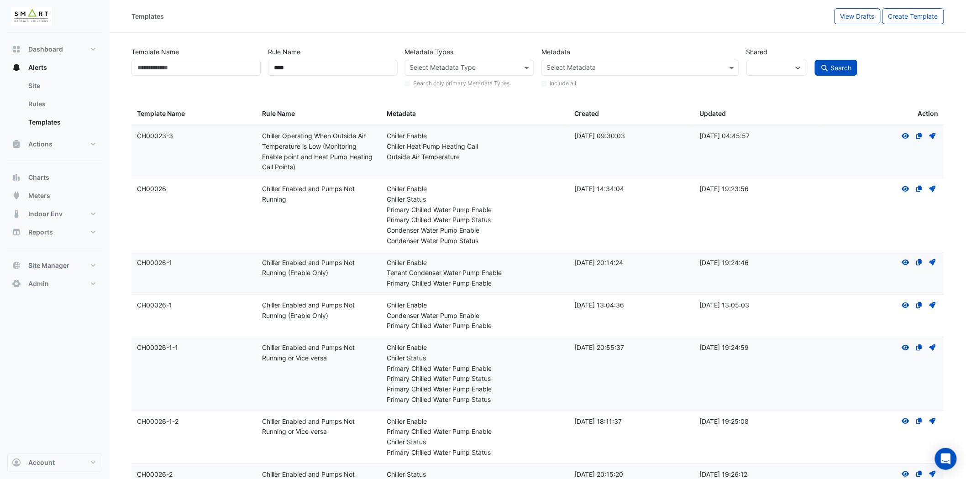 This screenshot has height=479, width=966. I want to click on div: CH00026-1-1, so click(194, 348).